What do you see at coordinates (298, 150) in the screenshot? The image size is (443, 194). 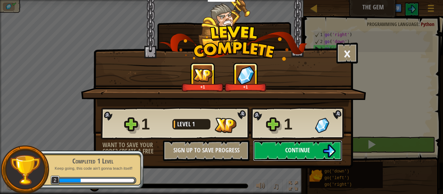 I see `span: Continue` at bounding box center [298, 150].